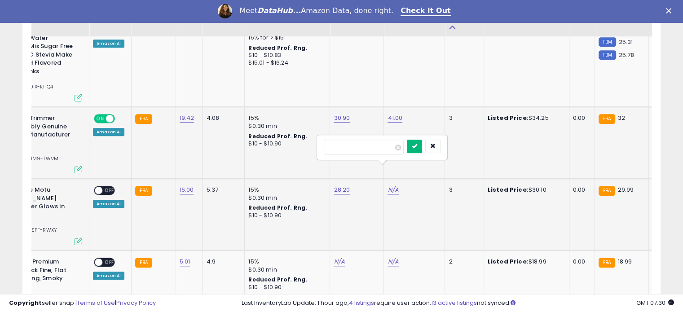  I want to click on span: 25.31, so click(625, 42).